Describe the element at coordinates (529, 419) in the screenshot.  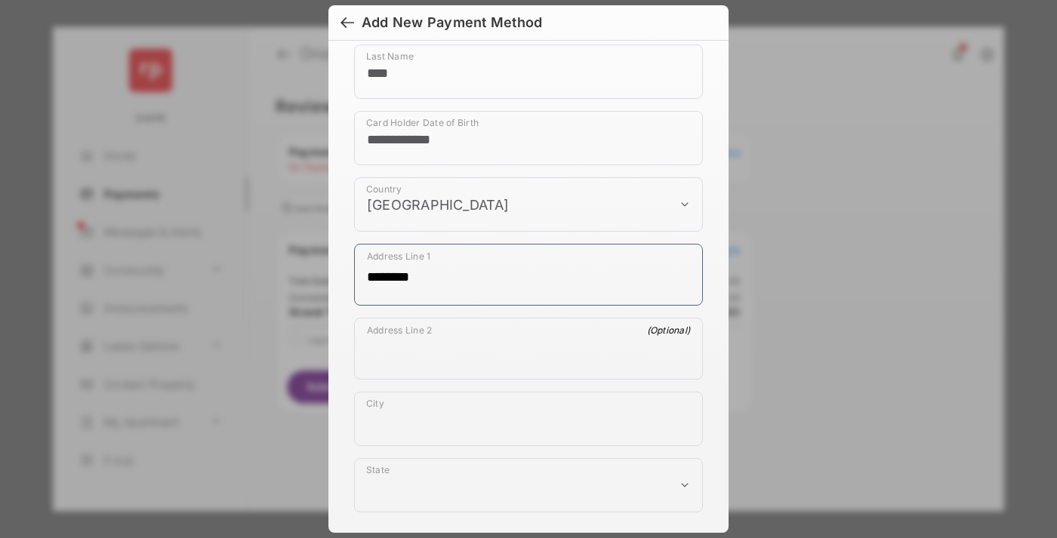
I see `div: payment_method_screening[postal_addresses][locality]` at that location.